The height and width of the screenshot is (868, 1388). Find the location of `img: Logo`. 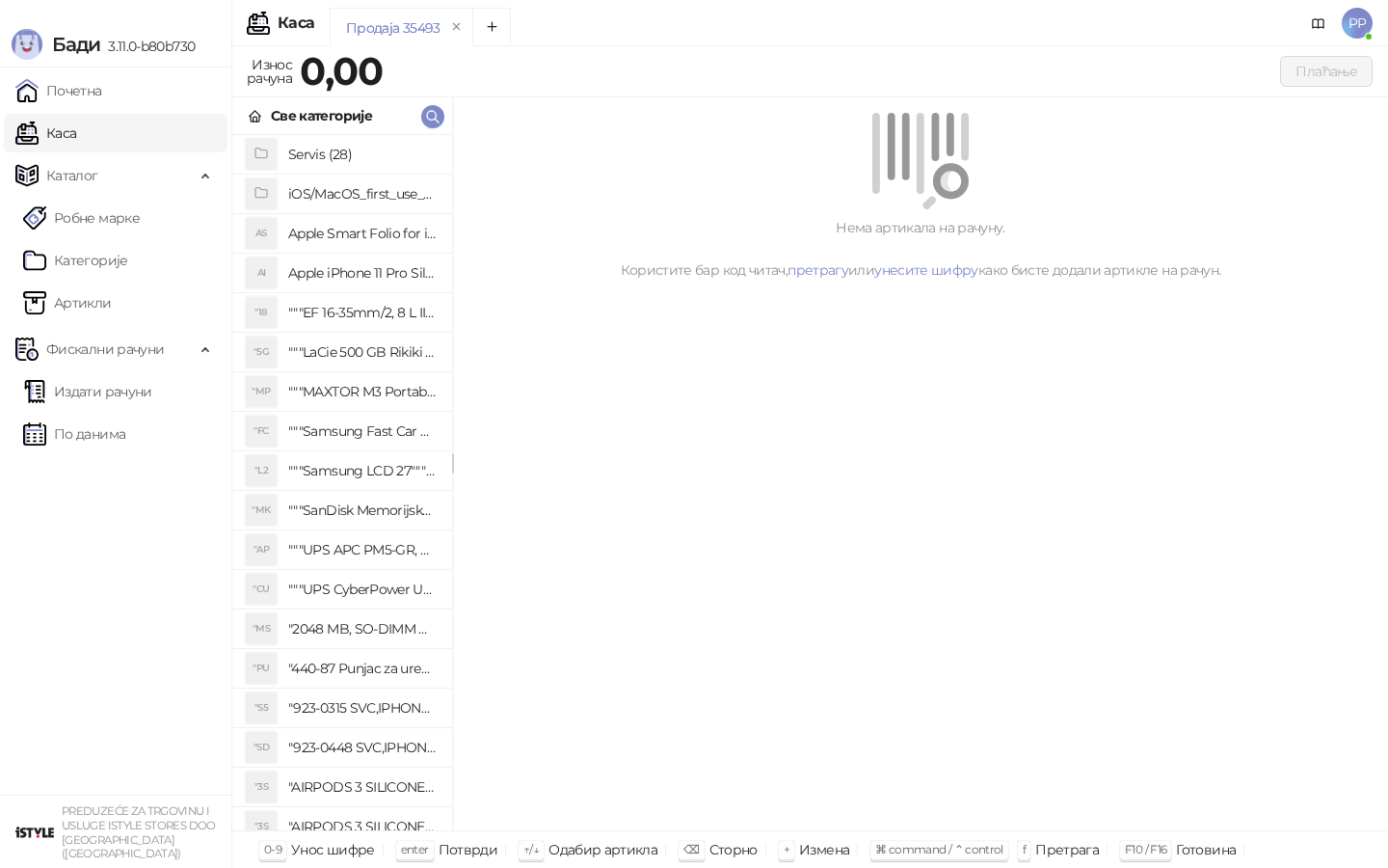

img: Logo is located at coordinates (27, 45).